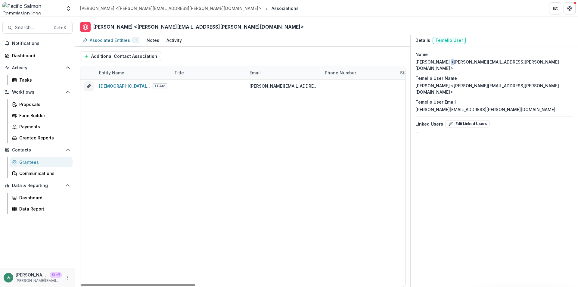 Image resolution: width=578 pixels, height=287 pixels. Describe the element at coordinates (56, 275) in the screenshot. I see `p: Staff` at that location.